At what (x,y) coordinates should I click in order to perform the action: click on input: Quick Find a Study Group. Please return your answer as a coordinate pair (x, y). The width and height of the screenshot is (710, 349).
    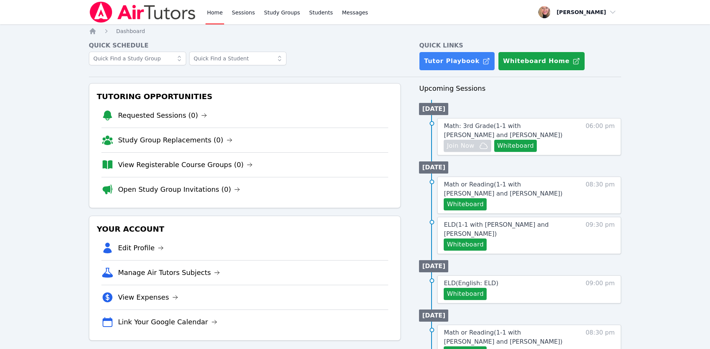
    Looking at the image, I should click on (137, 58).